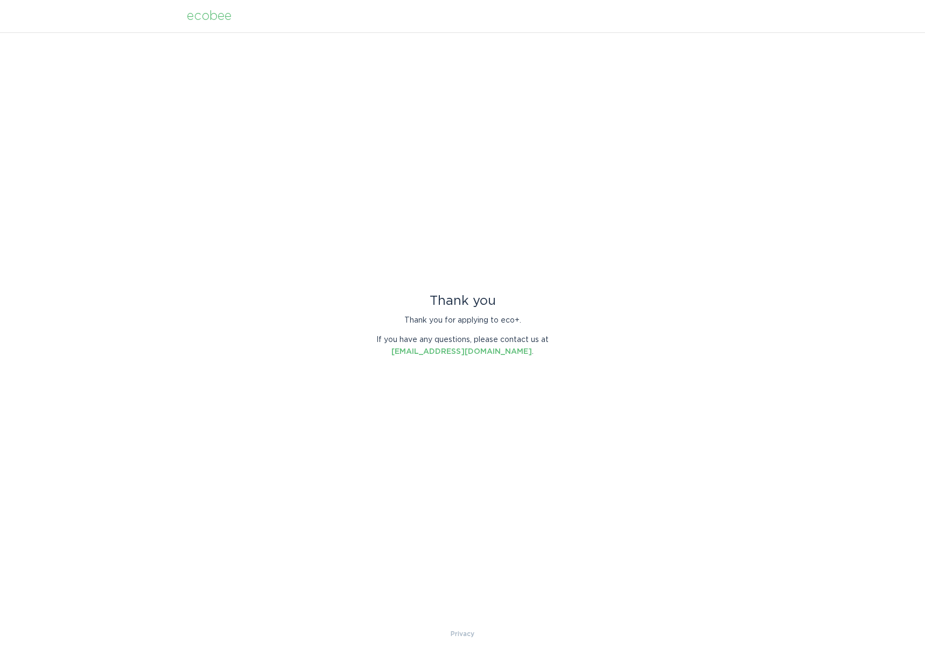 The width and height of the screenshot is (925, 656). I want to click on div: Thank you, so click(463, 301).